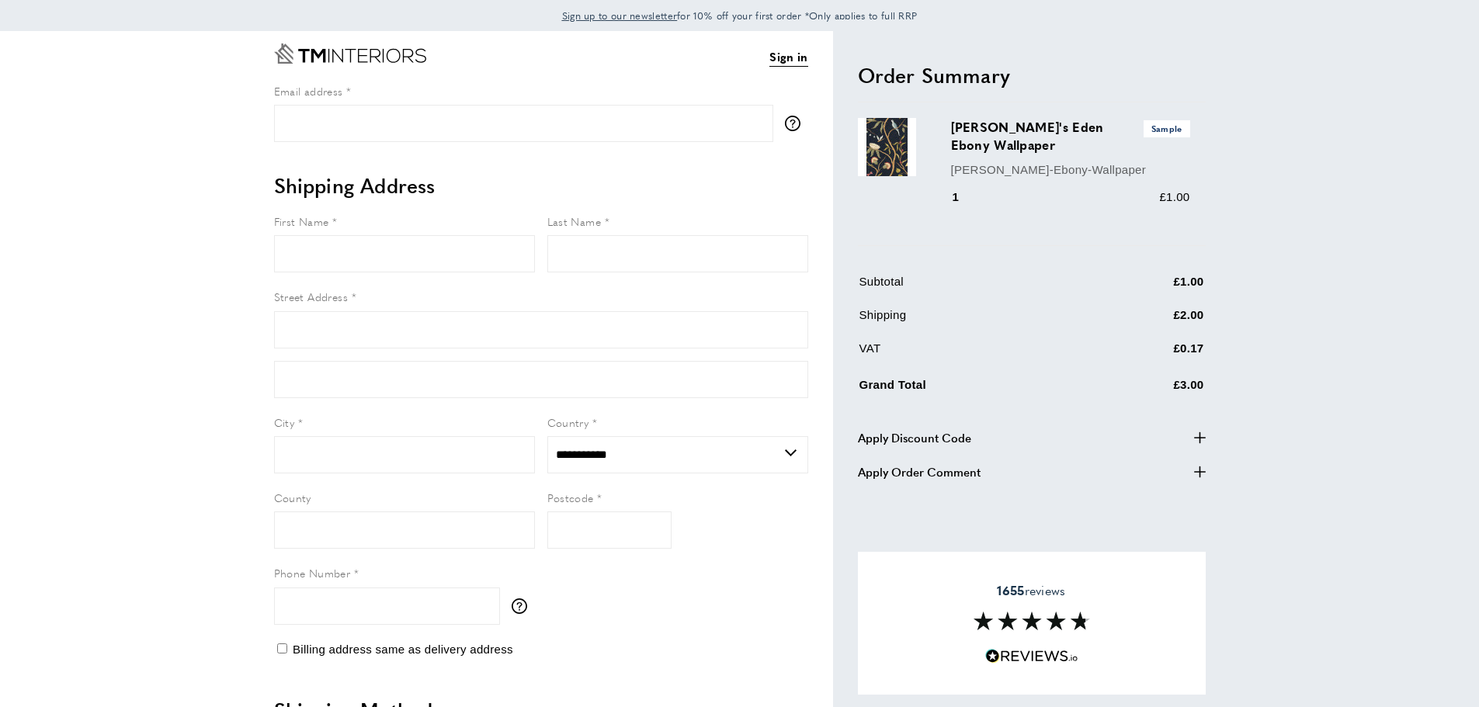  What do you see at coordinates (977, 287) in the screenshot?
I see `td: Subtotal` at bounding box center [977, 287].